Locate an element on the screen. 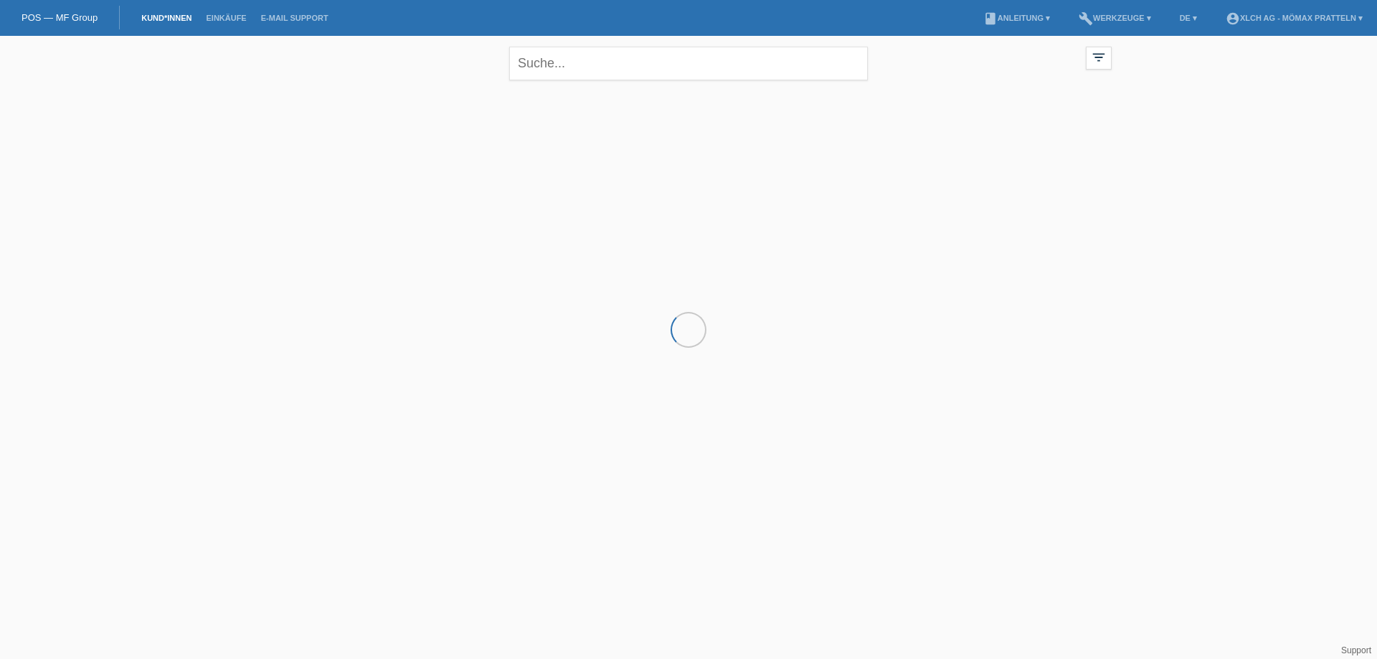  a: Einkäufe is located at coordinates (226, 18).